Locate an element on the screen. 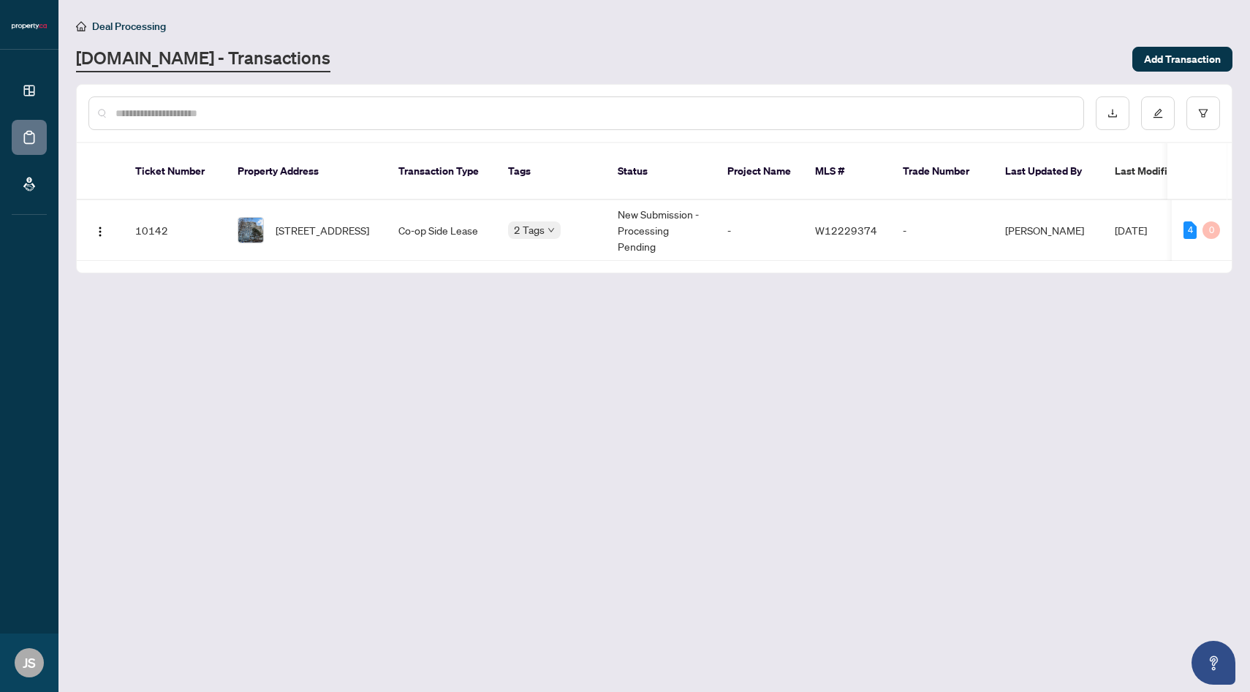 The image size is (1250, 692). div: 0 is located at coordinates (1211, 230).